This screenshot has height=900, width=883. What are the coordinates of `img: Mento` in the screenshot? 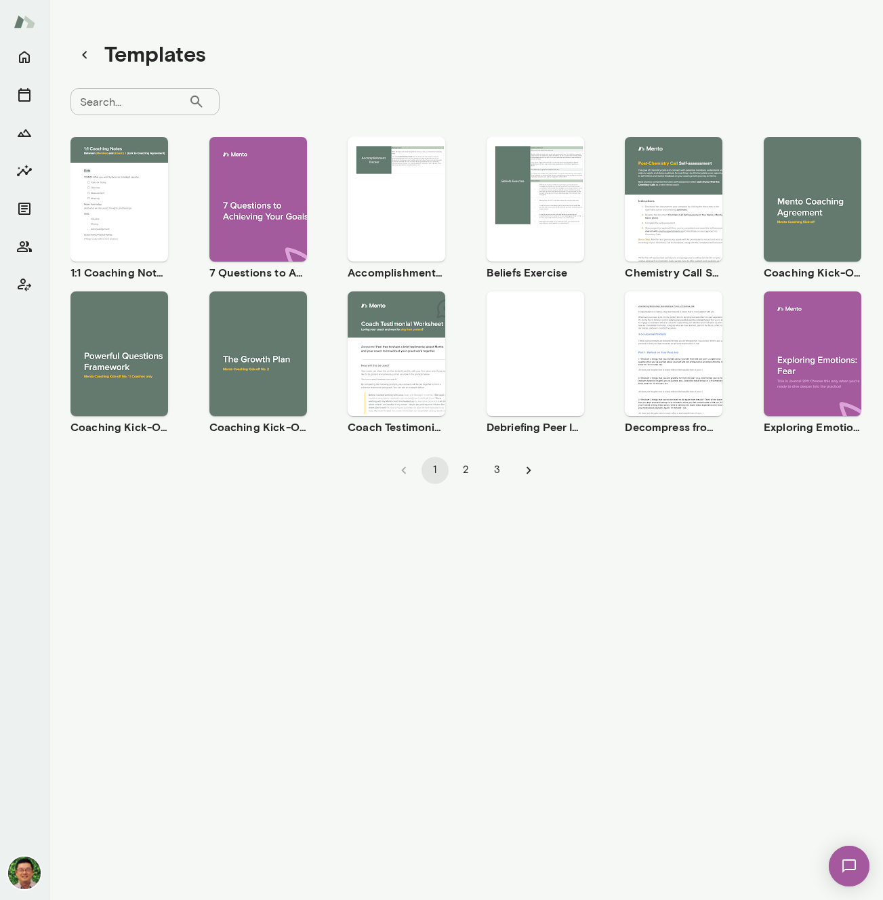 It's located at (24, 22).